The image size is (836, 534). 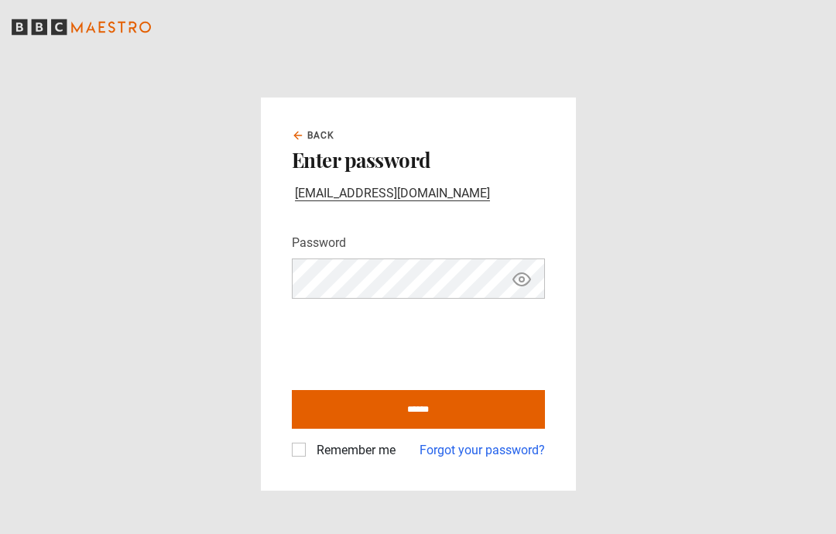 I want to click on button: Show password, so click(x=522, y=279).